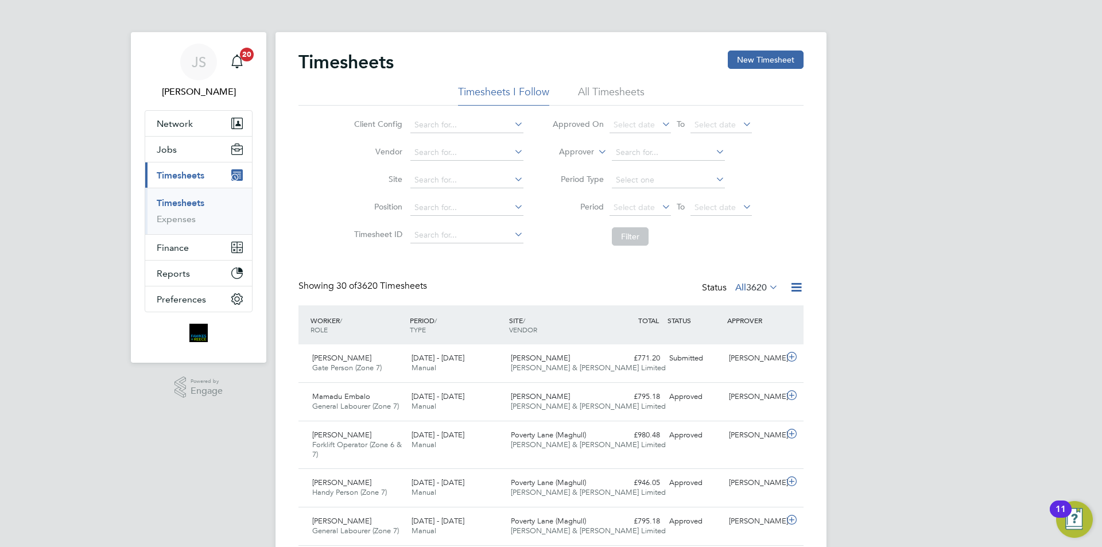 This screenshot has width=1102, height=547. I want to click on a: Go to home page, so click(199, 333).